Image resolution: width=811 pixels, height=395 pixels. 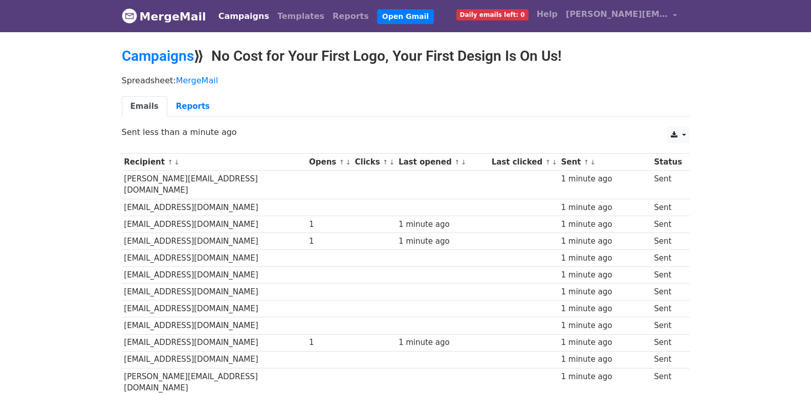 I want to click on a: Emails, so click(x=144, y=106).